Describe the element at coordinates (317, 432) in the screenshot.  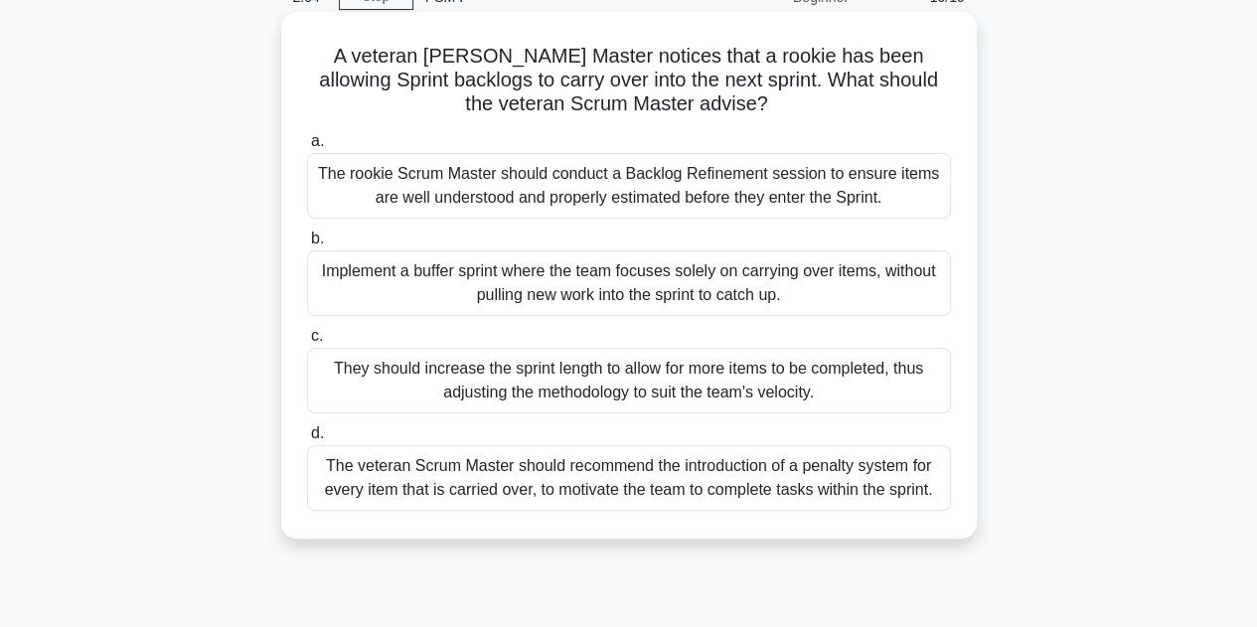
I see `span: d.` at that location.